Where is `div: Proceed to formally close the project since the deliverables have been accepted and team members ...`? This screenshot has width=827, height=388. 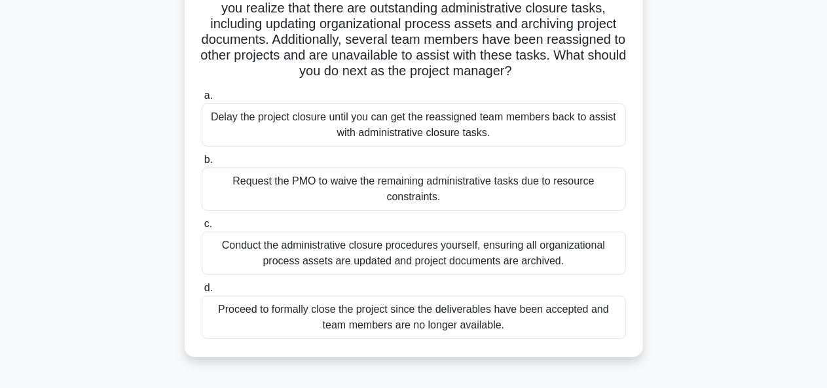
div: Proceed to formally close the project since the deliverables have been accepted and team members ... is located at coordinates (414, 318).